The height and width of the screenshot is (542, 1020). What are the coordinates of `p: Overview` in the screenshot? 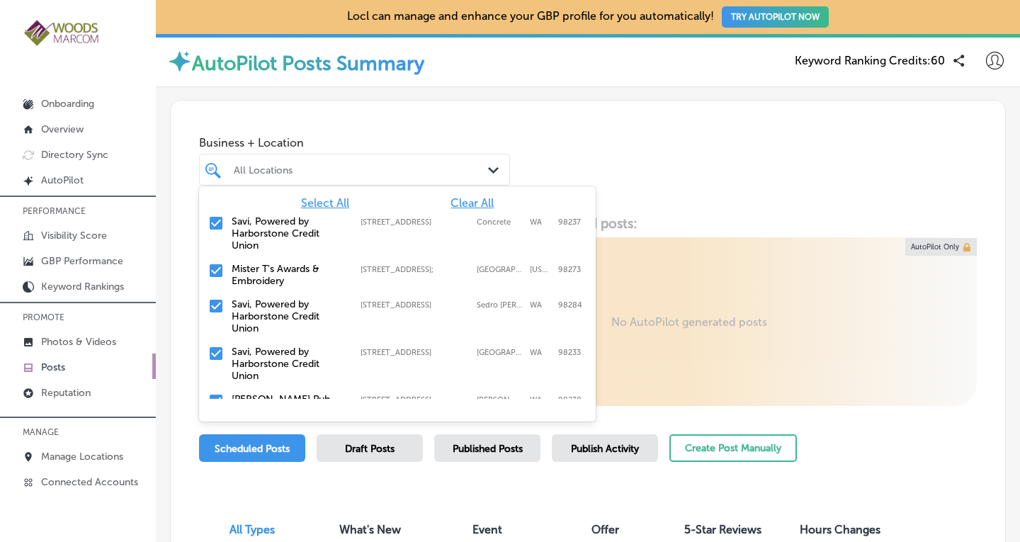 It's located at (62, 129).